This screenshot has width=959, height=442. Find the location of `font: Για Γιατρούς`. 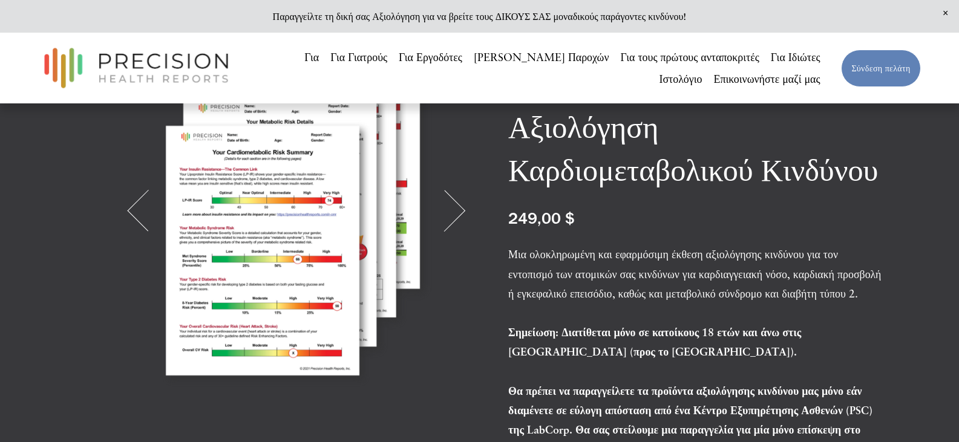

font: Για Γιατρούς is located at coordinates (359, 57).